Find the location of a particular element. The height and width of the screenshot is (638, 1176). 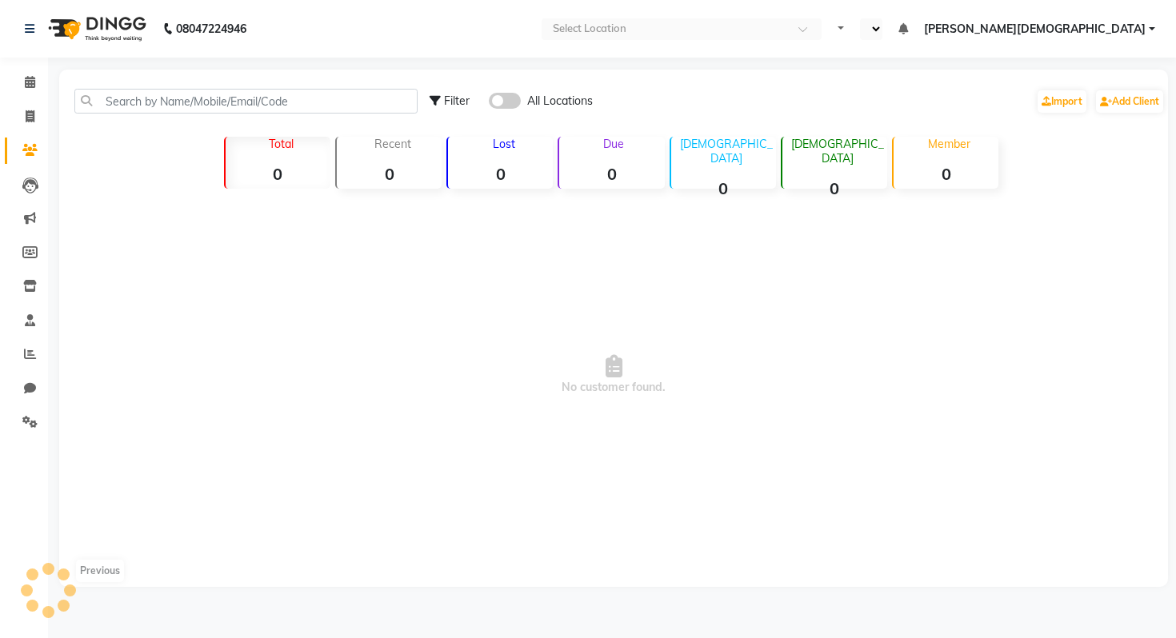

p: Member is located at coordinates (949, 144).